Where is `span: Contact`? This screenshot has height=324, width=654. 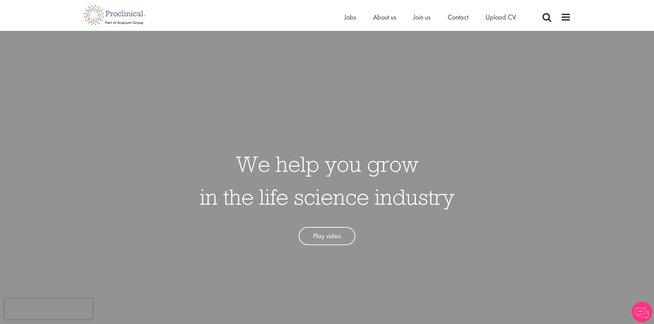
span: Contact is located at coordinates (458, 17).